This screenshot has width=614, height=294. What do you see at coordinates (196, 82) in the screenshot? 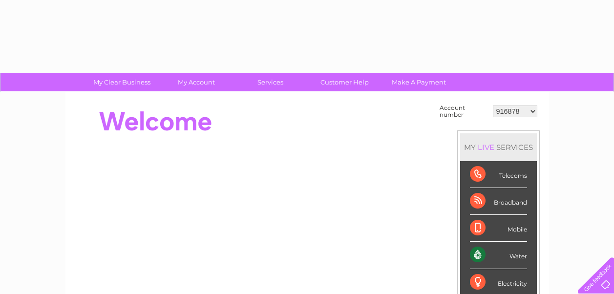
I see `a: My Account` at bounding box center [196, 82].